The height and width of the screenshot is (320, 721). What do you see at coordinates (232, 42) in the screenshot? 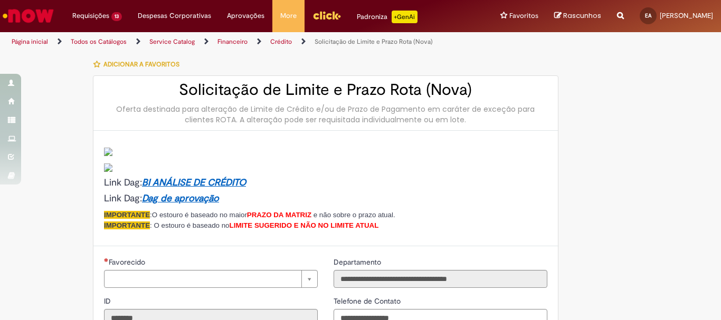
I see `a: Financeiro` at bounding box center [232, 42].